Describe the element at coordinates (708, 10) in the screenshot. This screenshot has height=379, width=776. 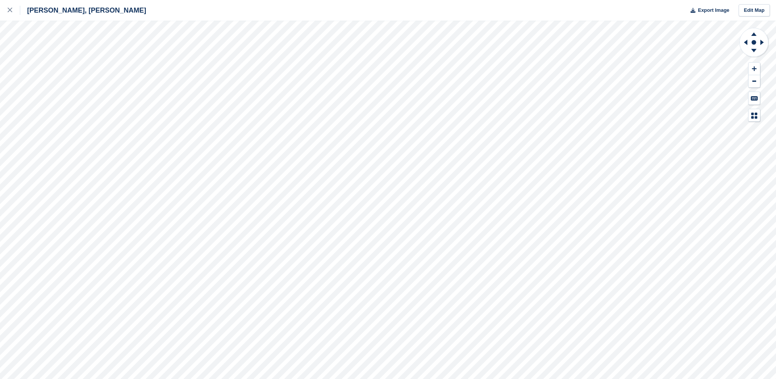
I see `button: Export Image` at that location.